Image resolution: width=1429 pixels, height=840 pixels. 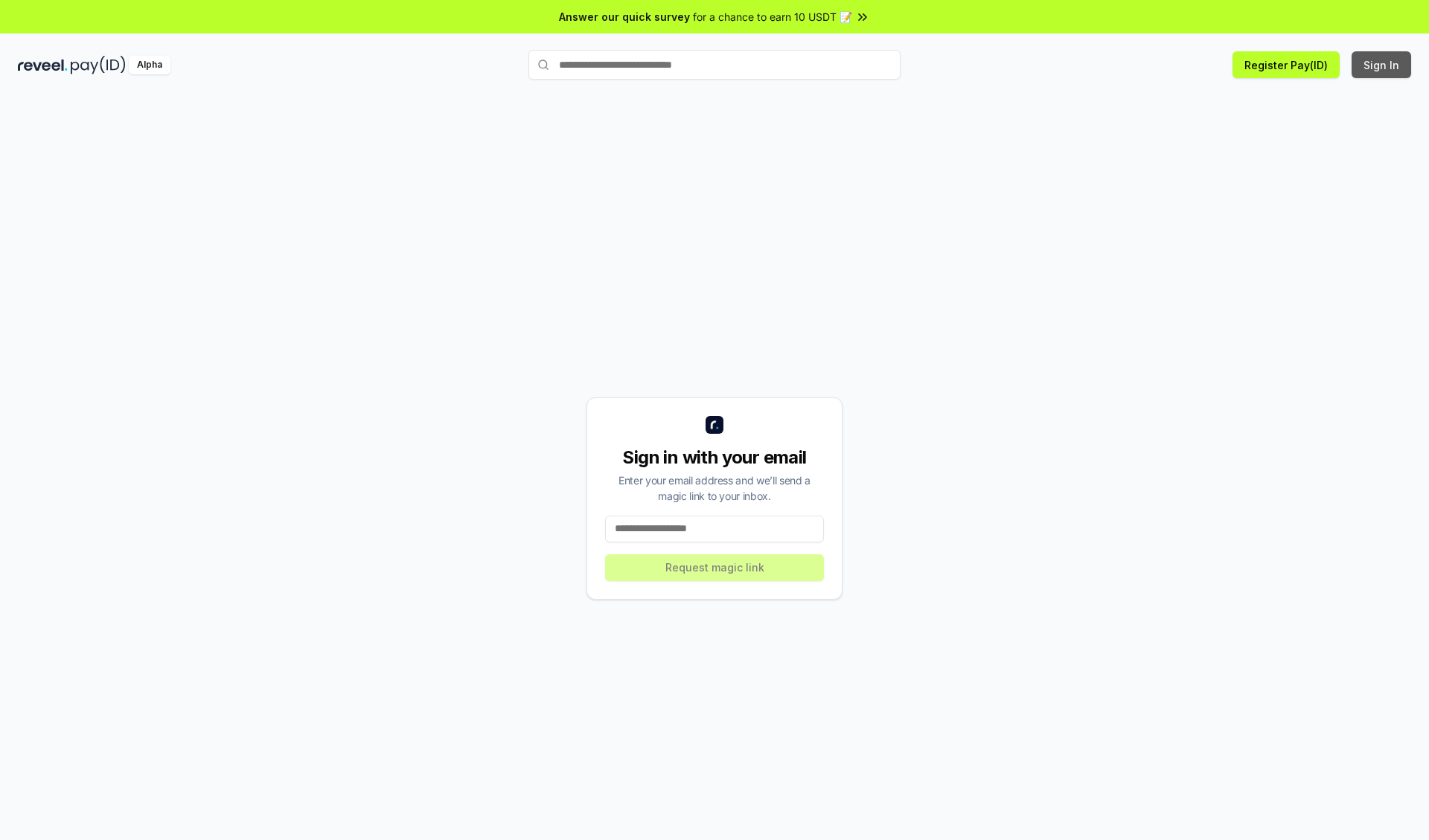 What do you see at coordinates (714, 458) in the screenshot?
I see `div: Sign in with your email` at bounding box center [714, 458].